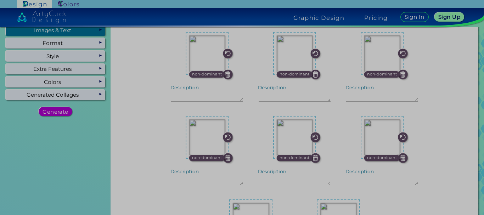 This screenshot has height=215, width=484. I want to click on img: artyclick_design_logo_white_combined_path.svg, so click(41, 17).